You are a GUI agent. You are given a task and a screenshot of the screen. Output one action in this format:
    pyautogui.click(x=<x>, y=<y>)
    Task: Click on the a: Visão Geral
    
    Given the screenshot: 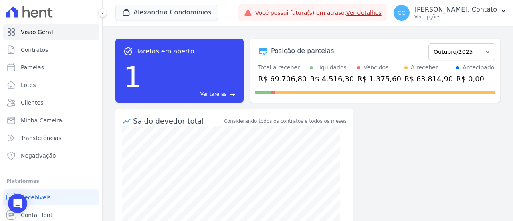 What is the action you would take?
    pyautogui.click(x=51, y=32)
    